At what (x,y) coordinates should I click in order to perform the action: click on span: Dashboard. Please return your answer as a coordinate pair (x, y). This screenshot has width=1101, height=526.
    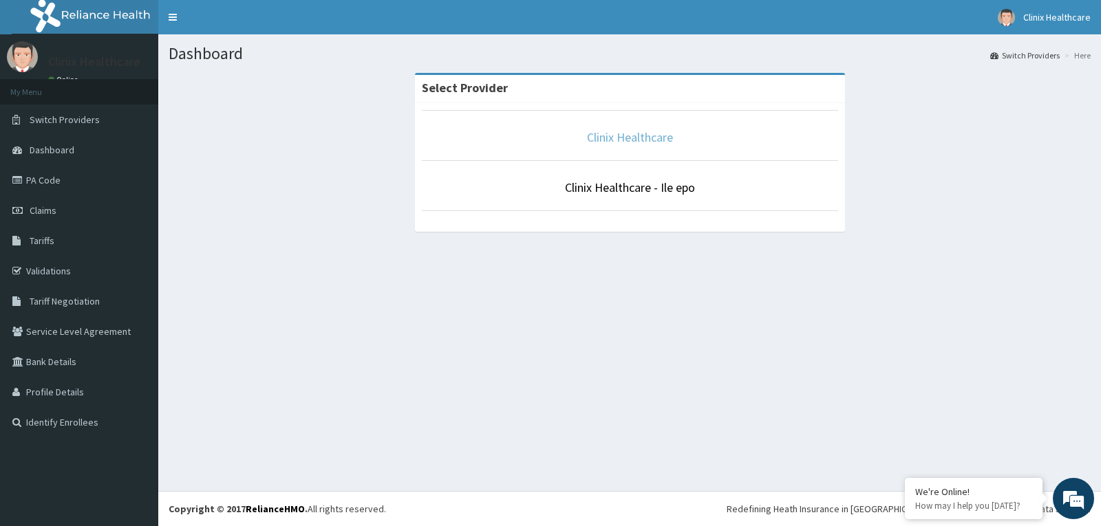
    Looking at the image, I should click on (52, 150).